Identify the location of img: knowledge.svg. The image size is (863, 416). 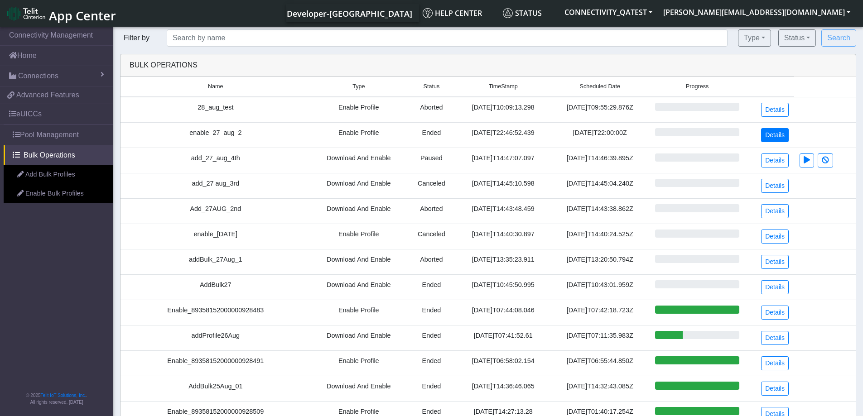
(427, 13).